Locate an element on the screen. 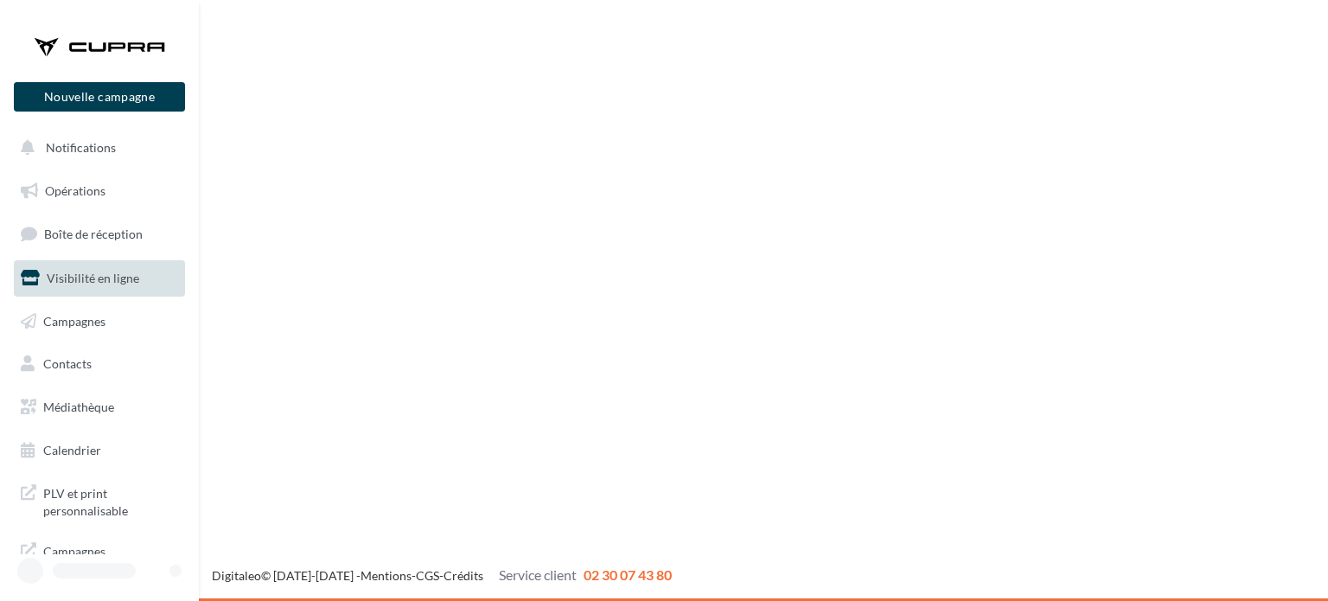 Image resolution: width=1328 pixels, height=601 pixels. span: Campagnes is located at coordinates (74, 320).